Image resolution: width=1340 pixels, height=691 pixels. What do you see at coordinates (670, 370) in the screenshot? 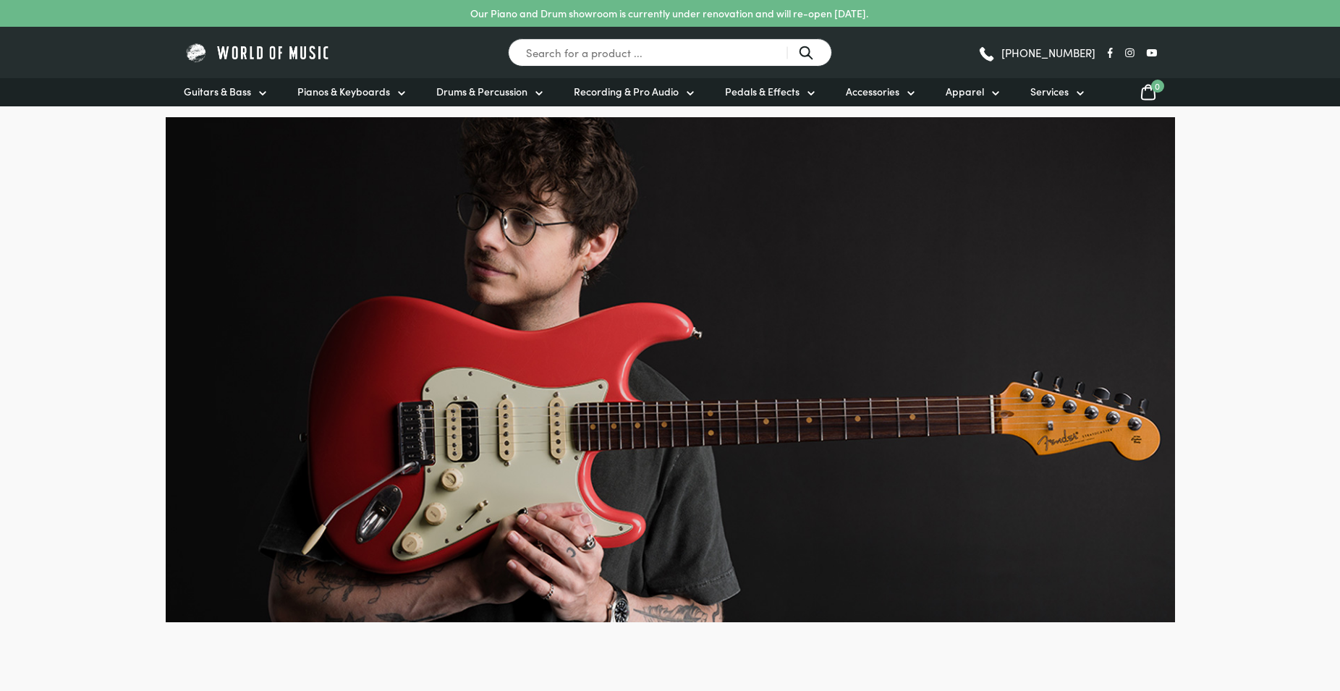
I see `img: Fender-Ultraluxe-Hero` at bounding box center [670, 370].